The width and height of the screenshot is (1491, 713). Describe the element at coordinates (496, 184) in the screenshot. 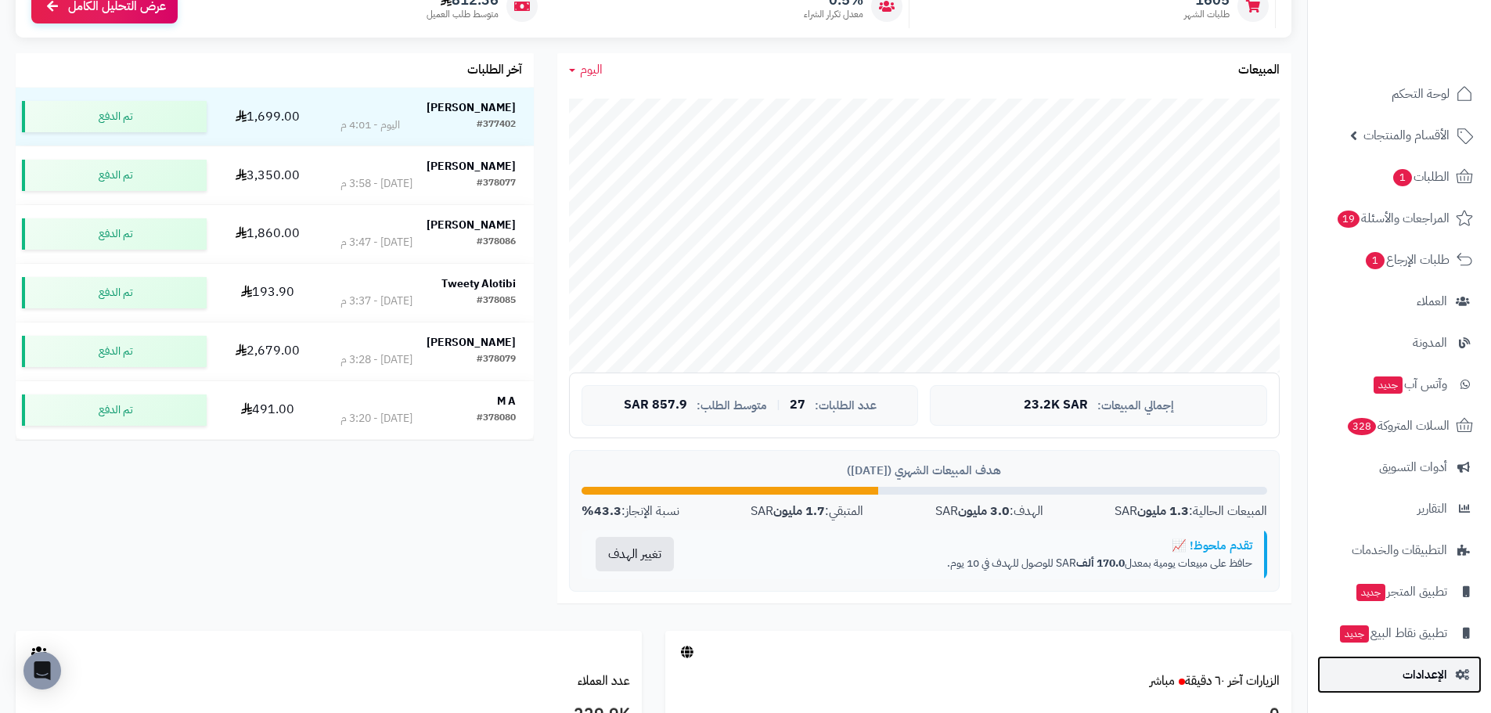

I see `div: #378077` at that location.